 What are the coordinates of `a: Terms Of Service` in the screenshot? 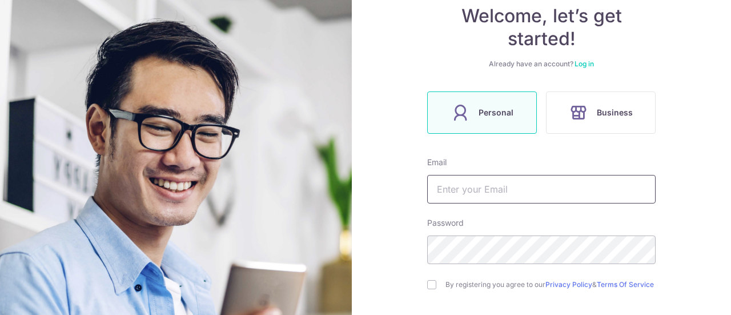 It's located at (626, 284).